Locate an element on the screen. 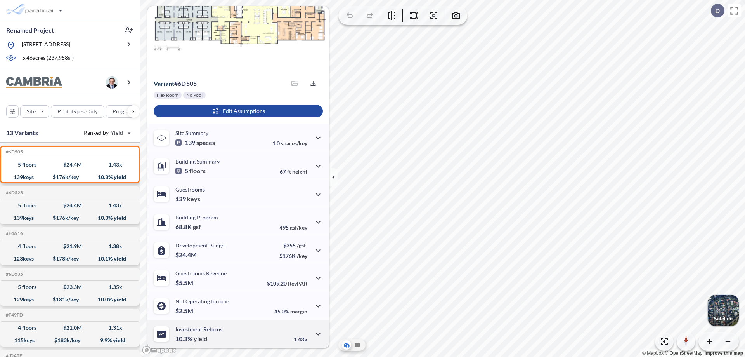 The width and height of the screenshot is (745, 357). p: Site Summary is located at coordinates (192, 133).